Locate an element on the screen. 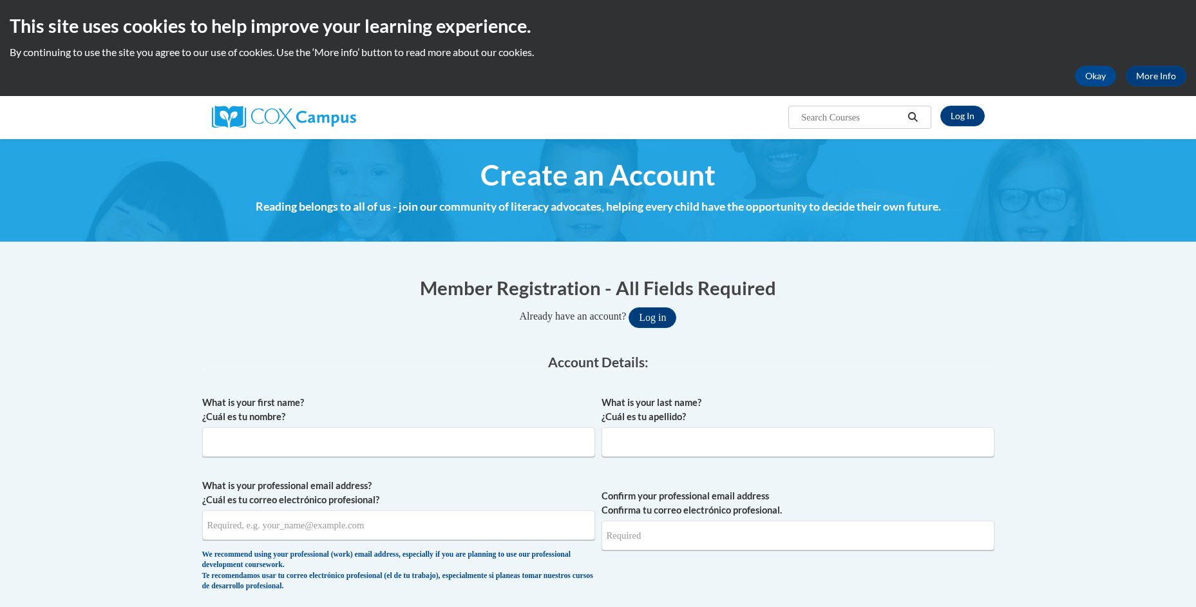 This screenshot has height=607, width=1196. p: By continuing to use the site you agree to our use of cookies. Use the ‘More info’ button to read... is located at coordinates (598, 52).